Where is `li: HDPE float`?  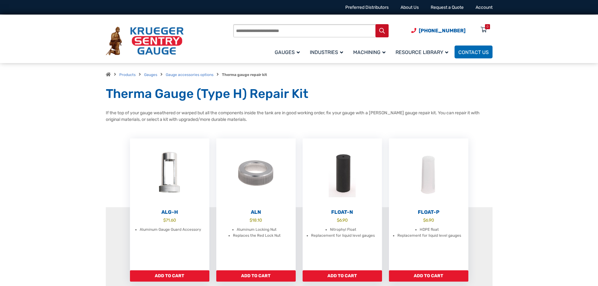 li: HDPE float is located at coordinates (429, 230).